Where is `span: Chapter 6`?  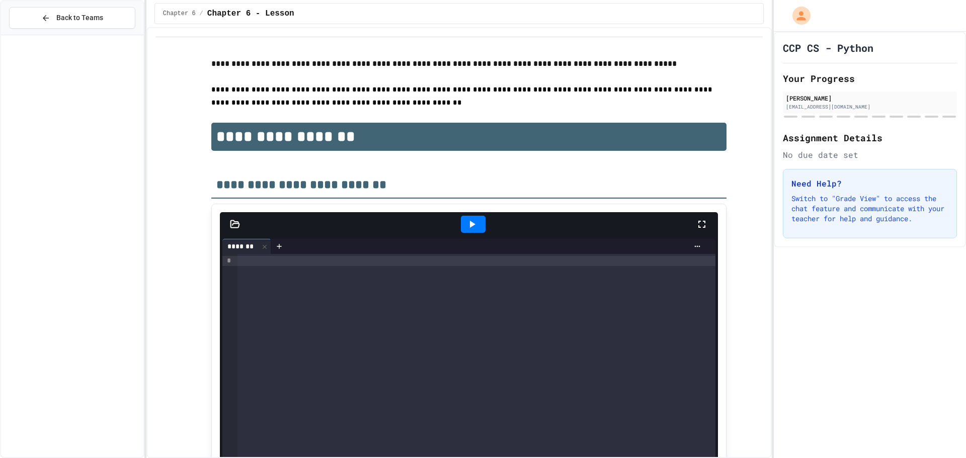
span: Chapter 6 is located at coordinates (179, 14).